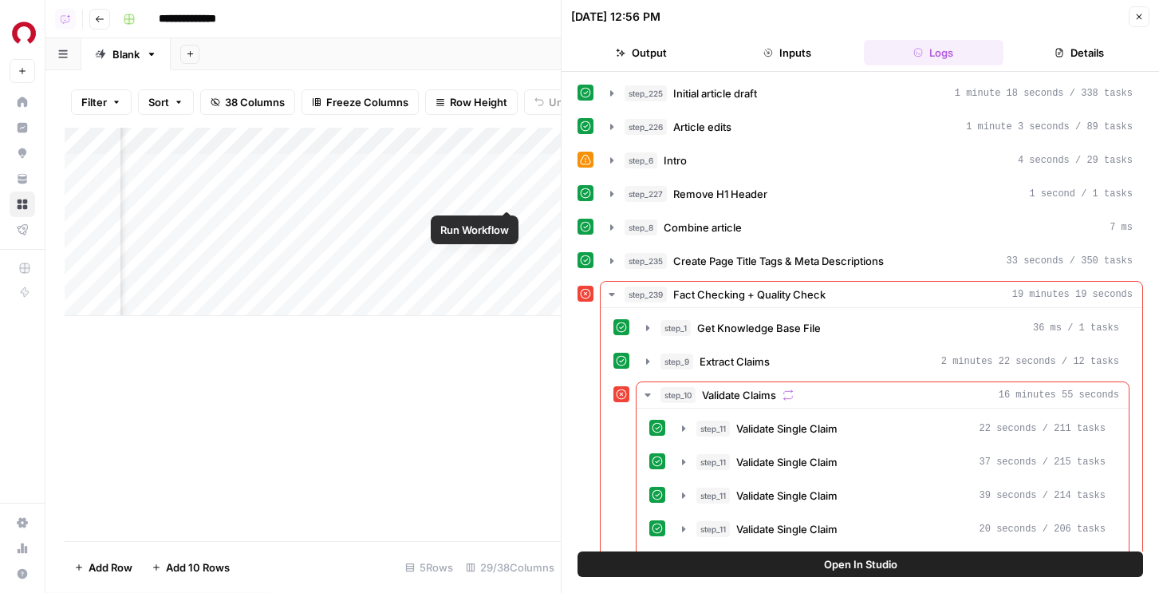  I want to click on span: step_10, so click(678, 395).